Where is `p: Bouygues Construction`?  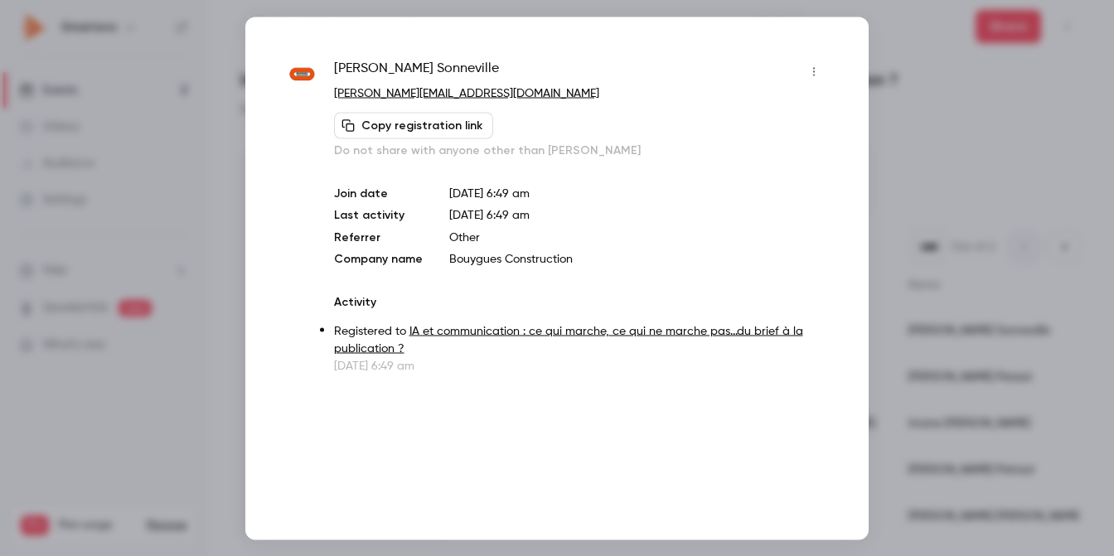 p: Bouygues Construction is located at coordinates (638, 259).